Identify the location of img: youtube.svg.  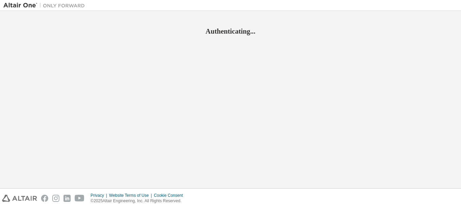
(79, 198).